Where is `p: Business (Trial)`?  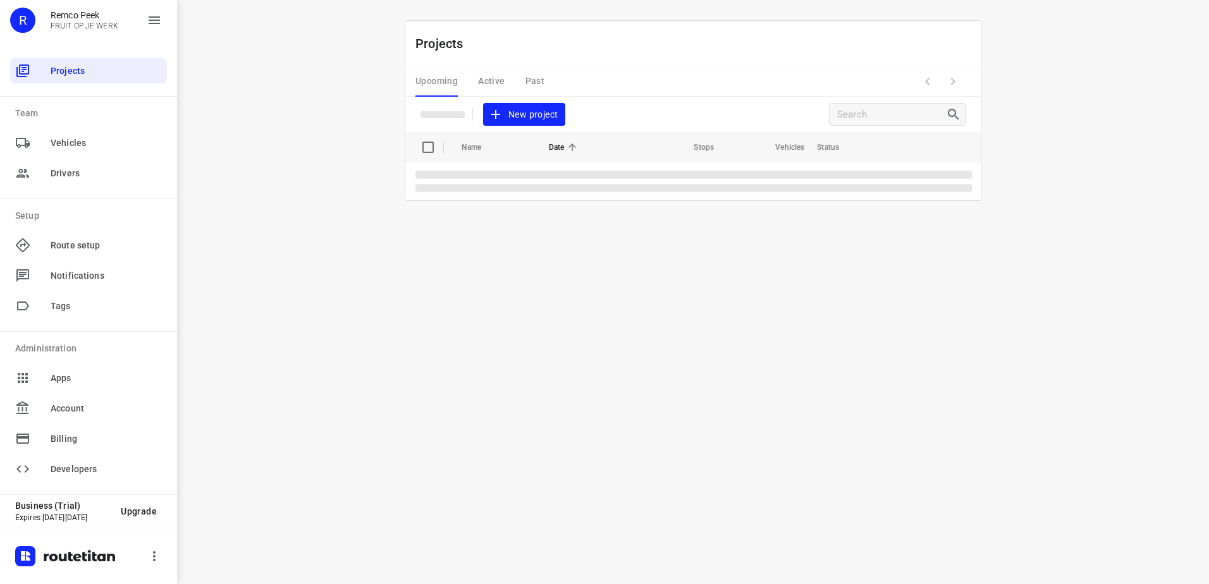
p: Business (Trial) is located at coordinates (63, 506).